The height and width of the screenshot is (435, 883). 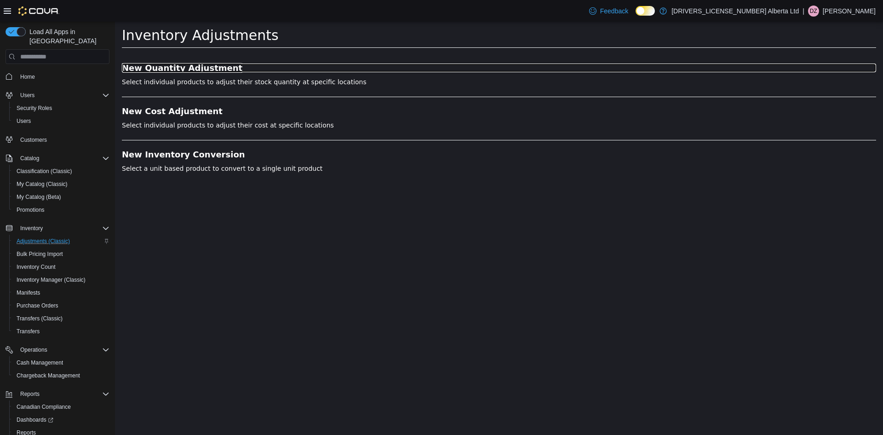 I want to click on button: Customers, so click(x=57, y=139).